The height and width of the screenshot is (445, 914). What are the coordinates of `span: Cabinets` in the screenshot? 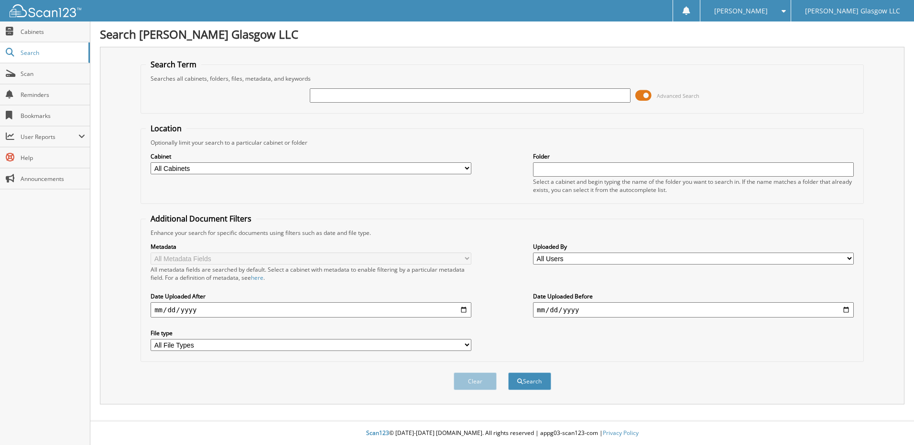 It's located at (53, 32).